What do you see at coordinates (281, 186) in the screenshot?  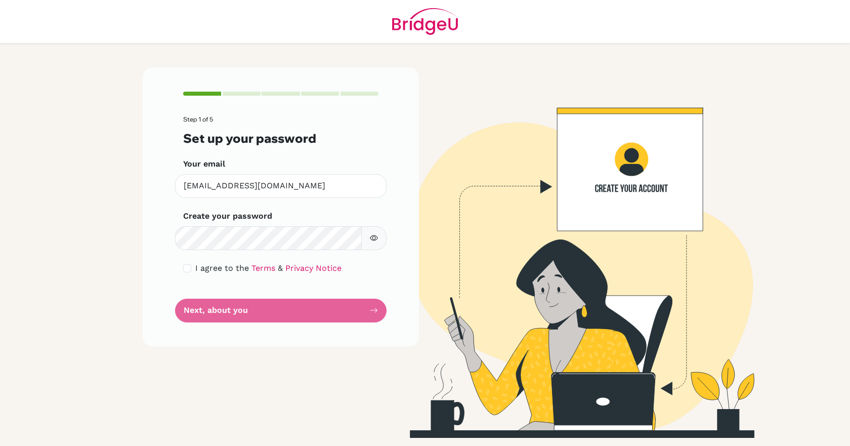 I see `input: Insert your email*` at bounding box center [281, 186].